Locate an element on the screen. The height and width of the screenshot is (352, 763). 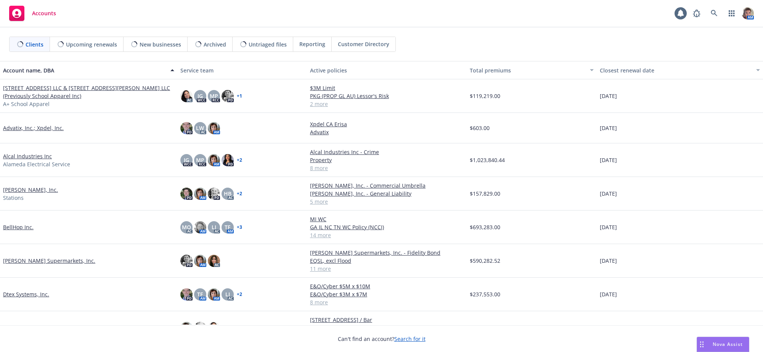
a: EQSL, excl Flood is located at coordinates (387, 260).